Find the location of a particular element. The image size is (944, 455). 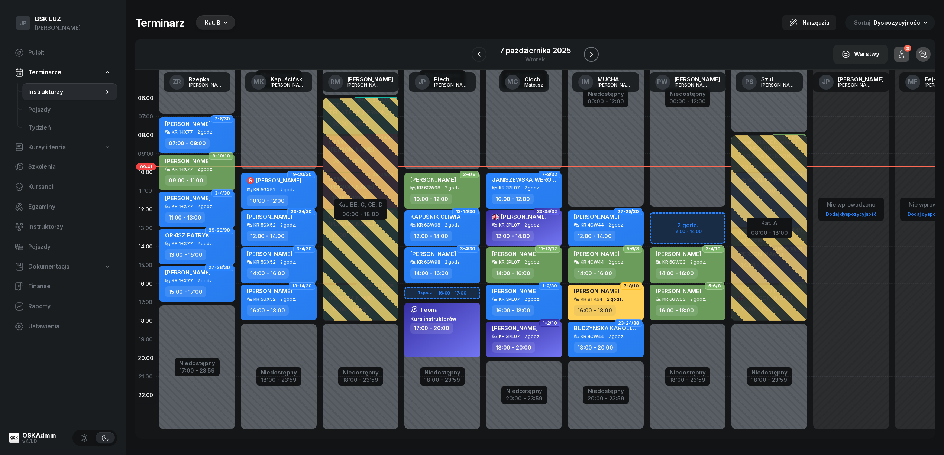

div: Kat. BE, C, CE, D is located at coordinates (360, 205).